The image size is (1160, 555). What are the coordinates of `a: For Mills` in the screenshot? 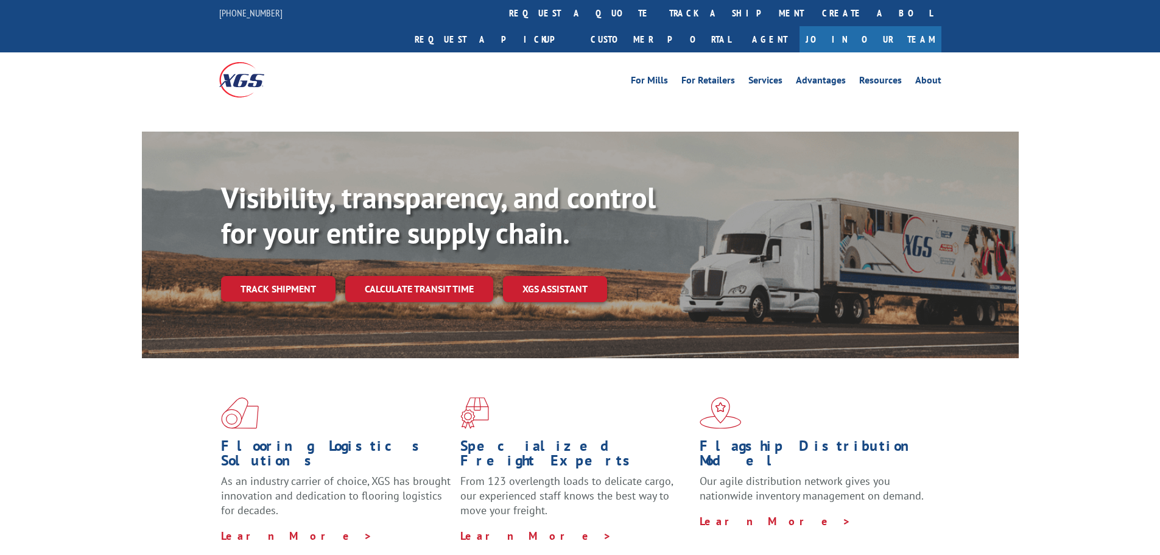 It's located at (649, 82).